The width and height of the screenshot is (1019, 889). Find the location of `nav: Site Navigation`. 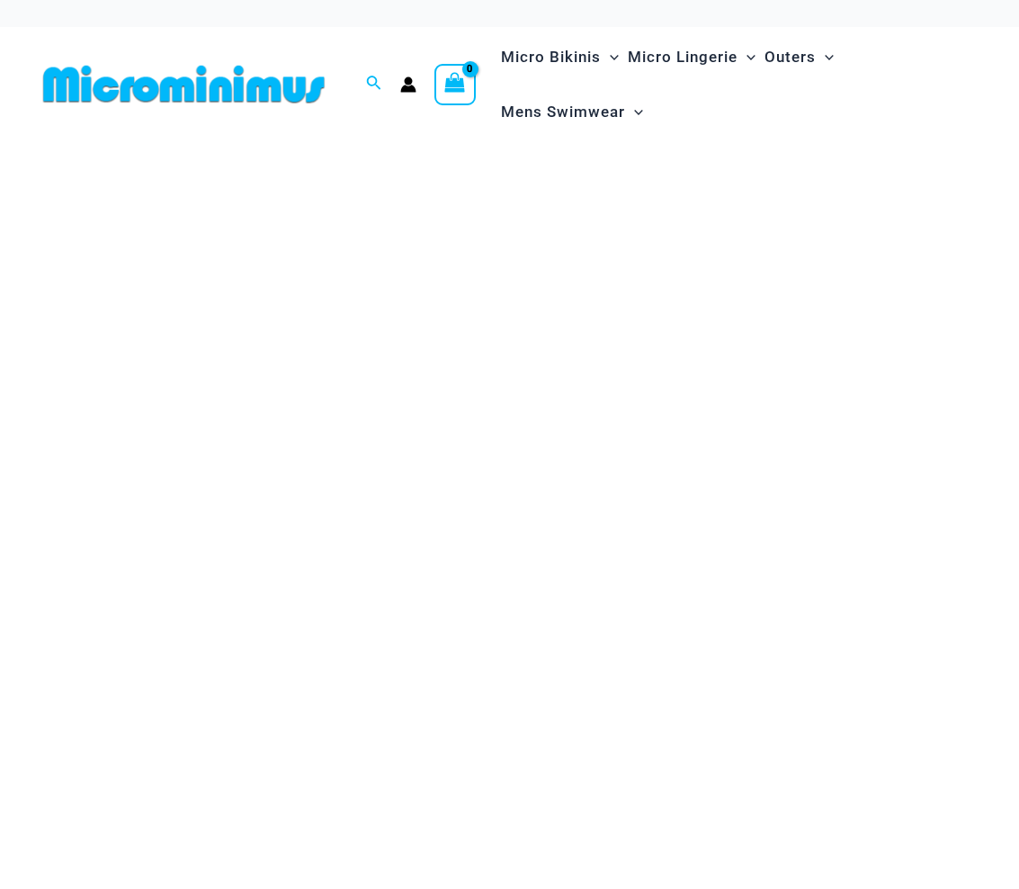

nav: Site Navigation is located at coordinates (739, 85).